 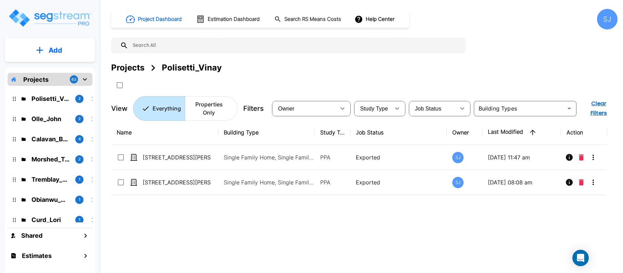 What do you see at coordinates (79, 139) in the screenshot?
I see `p: 4` at bounding box center [79, 139].